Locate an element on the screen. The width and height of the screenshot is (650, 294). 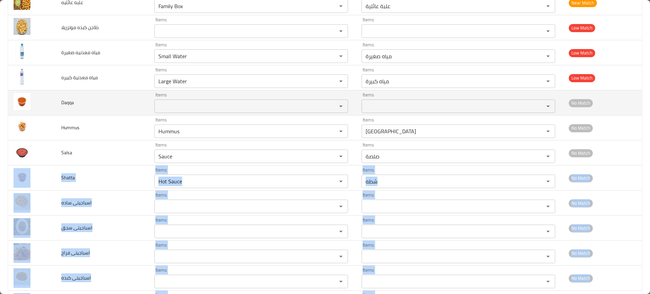
span: اسباجيتى سجق is located at coordinates (77, 228).